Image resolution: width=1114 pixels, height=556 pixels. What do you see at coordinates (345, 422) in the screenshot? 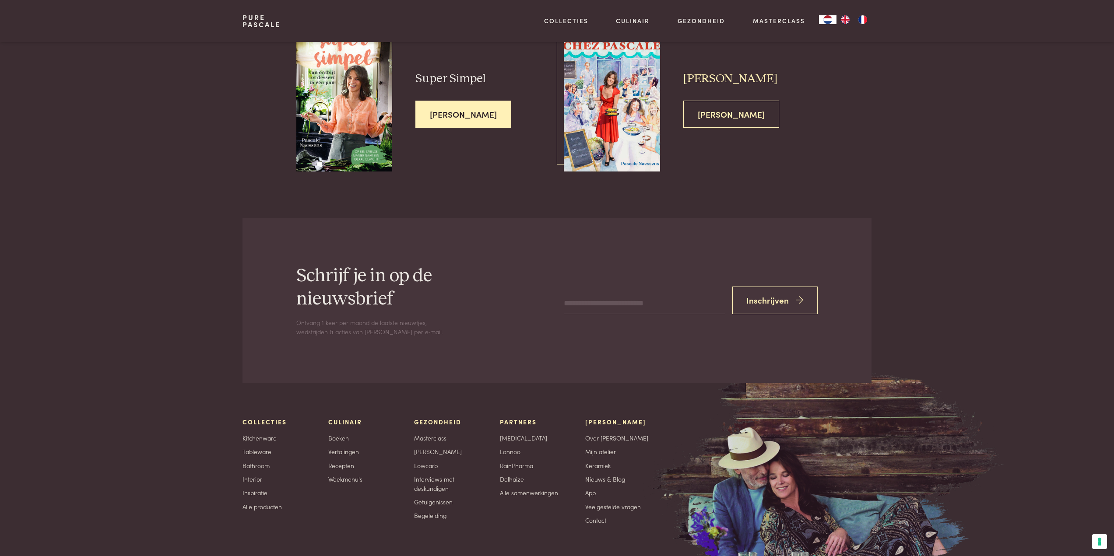
I see `span: Culinair` at bounding box center [345, 422].